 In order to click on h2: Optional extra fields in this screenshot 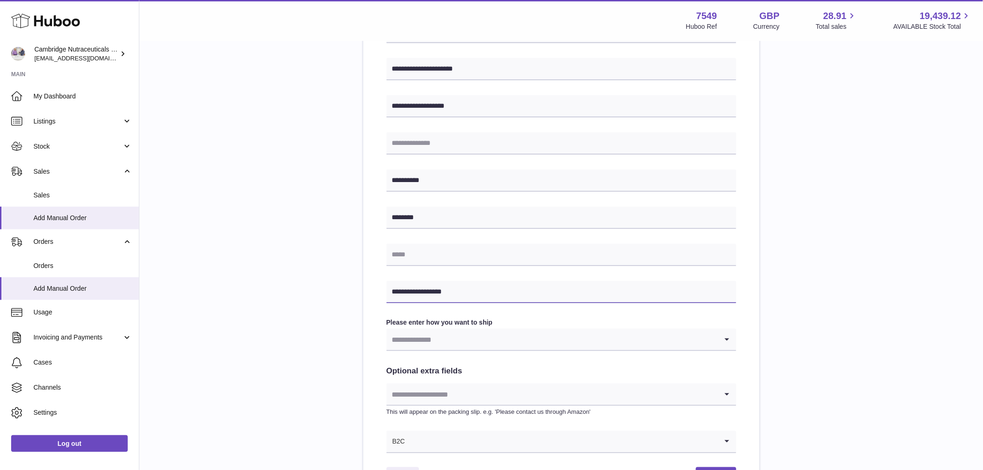, I will do `click(561, 371)`.